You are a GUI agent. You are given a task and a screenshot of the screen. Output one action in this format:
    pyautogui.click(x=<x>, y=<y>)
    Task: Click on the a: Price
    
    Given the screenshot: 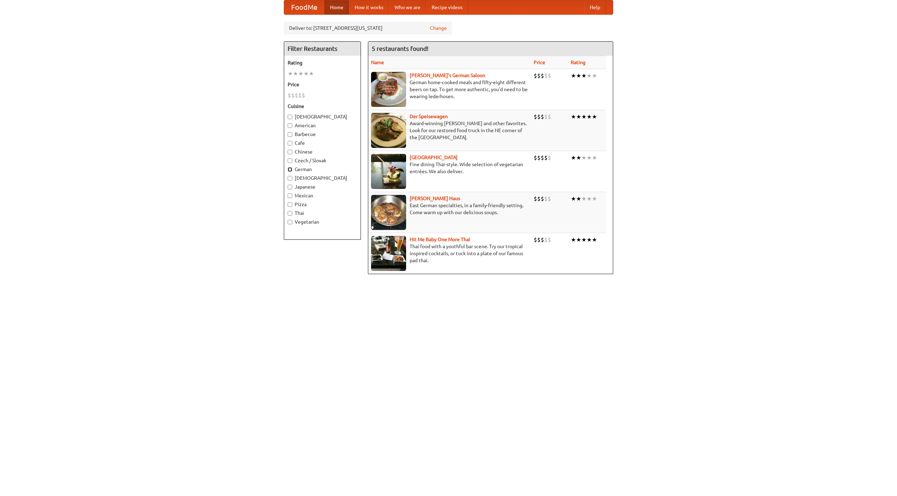 What is the action you would take?
    pyautogui.click(x=539, y=62)
    